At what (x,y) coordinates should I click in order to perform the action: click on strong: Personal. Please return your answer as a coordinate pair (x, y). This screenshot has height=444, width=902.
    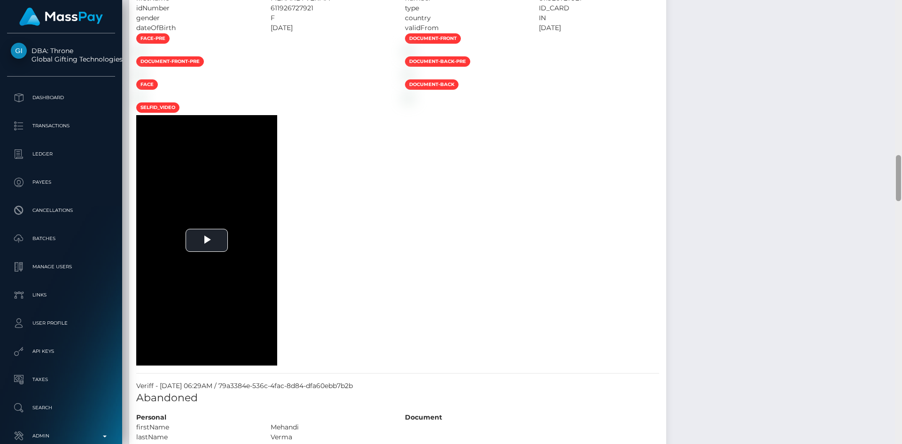
    Looking at the image, I should click on (151, 417).